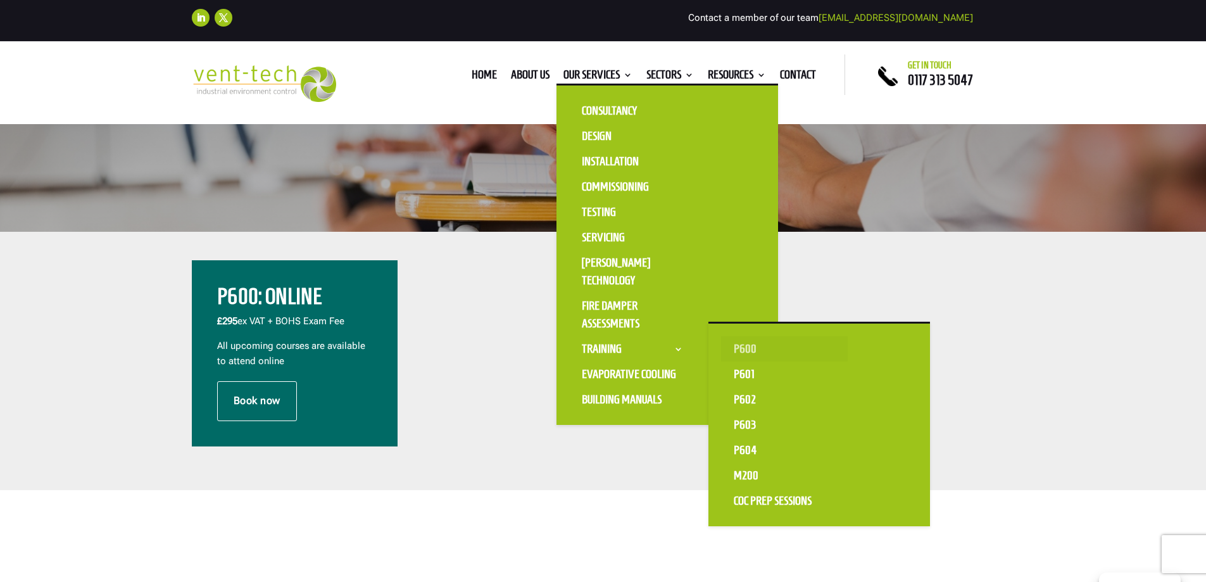 The image size is (1206, 582). What do you see at coordinates (294, 354) in the screenshot?
I see `p: All upcoming courses are available to attend online` at bounding box center [294, 354].